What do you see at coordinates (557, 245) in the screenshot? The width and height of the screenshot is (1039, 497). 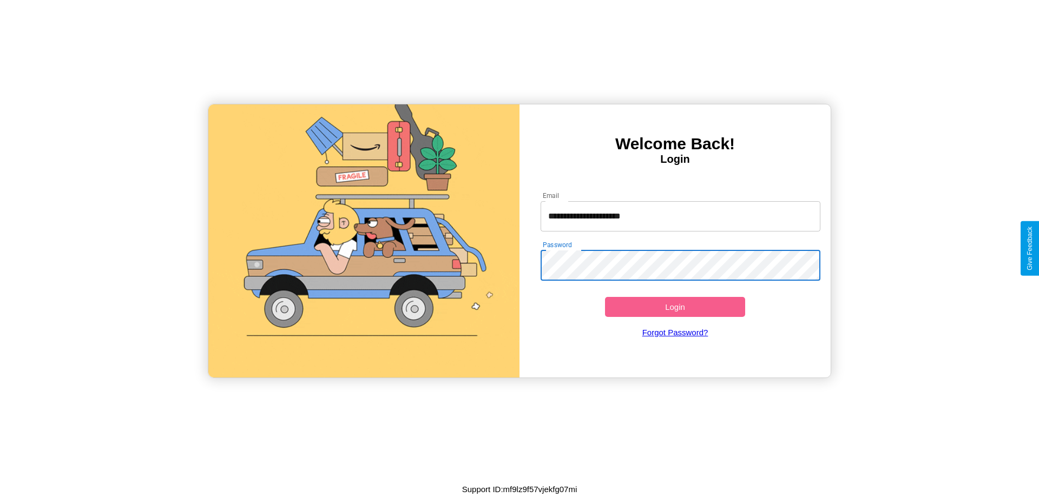 I see `label: Password` at bounding box center [557, 245].